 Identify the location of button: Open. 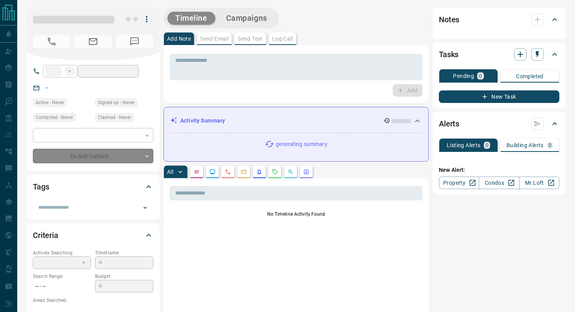
(145, 208).